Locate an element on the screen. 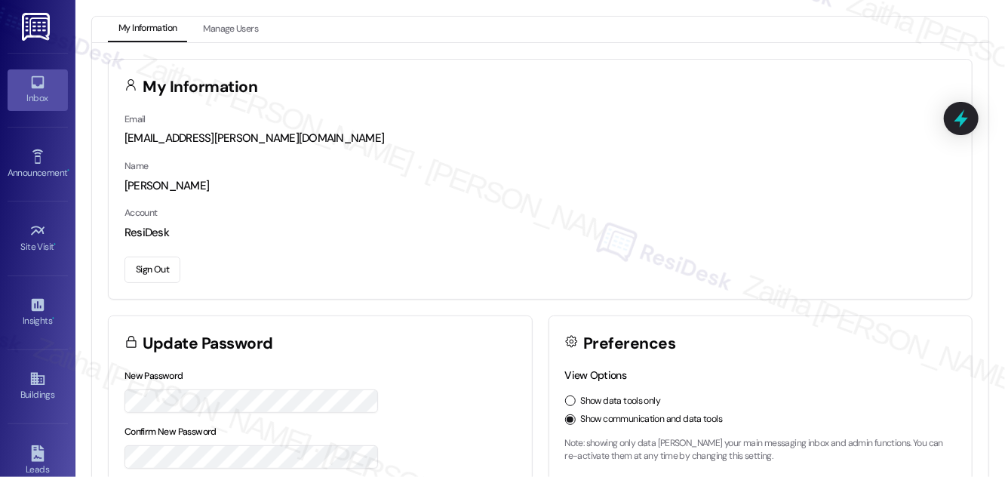  label: Email is located at coordinates (135, 119).